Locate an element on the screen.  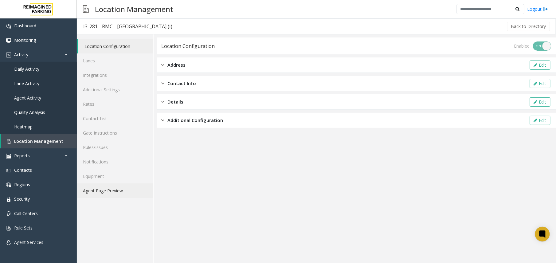
a: Gate Instructions is located at coordinates (115, 133).